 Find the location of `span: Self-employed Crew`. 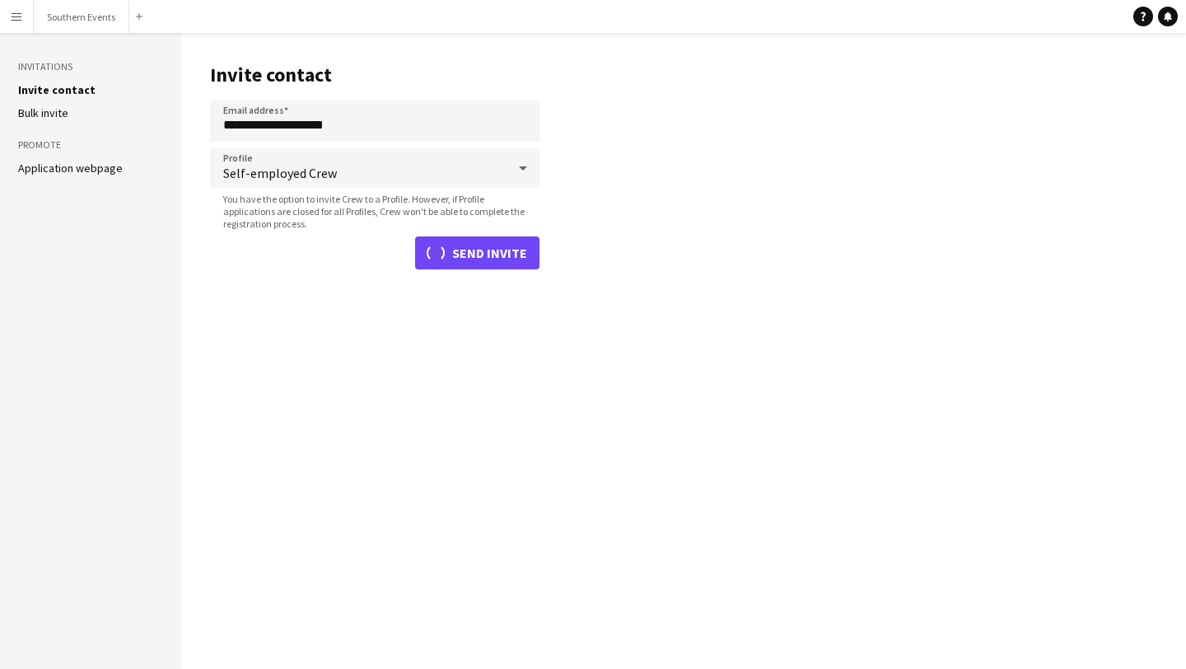

span: Self-employed Crew is located at coordinates (365, 173).